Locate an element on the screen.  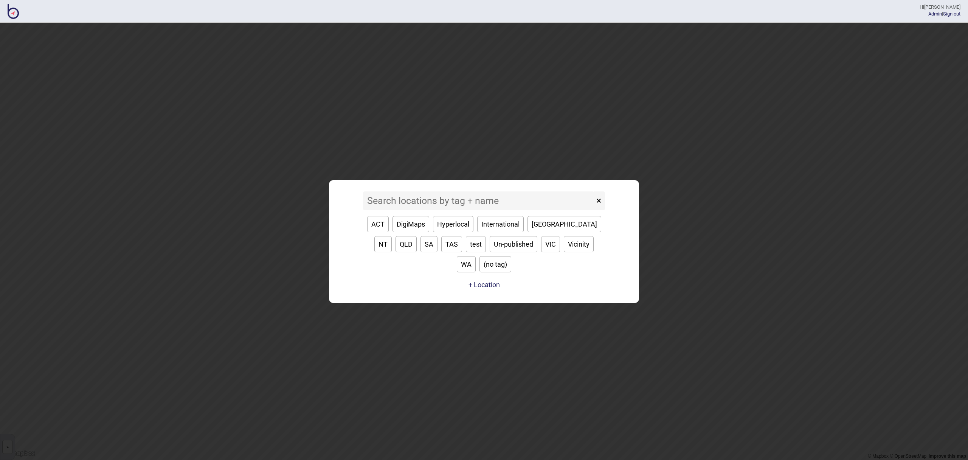
button: NT is located at coordinates (383, 244).